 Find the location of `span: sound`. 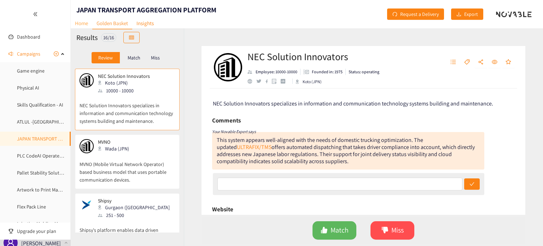

span: sound is located at coordinates (11, 54).